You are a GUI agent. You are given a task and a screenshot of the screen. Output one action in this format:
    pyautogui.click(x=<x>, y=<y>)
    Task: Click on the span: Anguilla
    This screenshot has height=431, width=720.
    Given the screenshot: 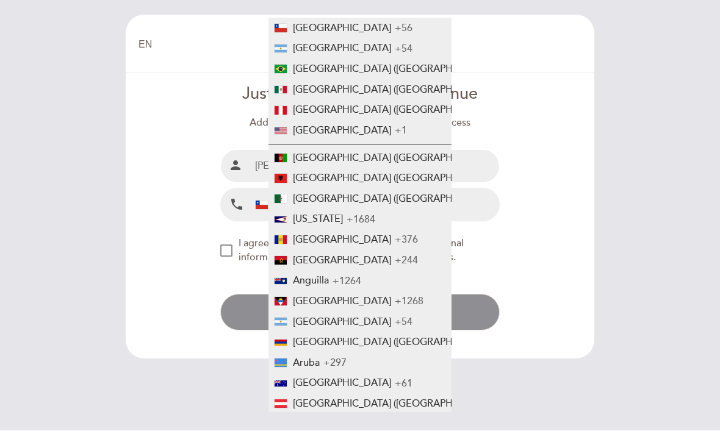 What is the action you would take?
    pyautogui.click(x=311, y=281)
    